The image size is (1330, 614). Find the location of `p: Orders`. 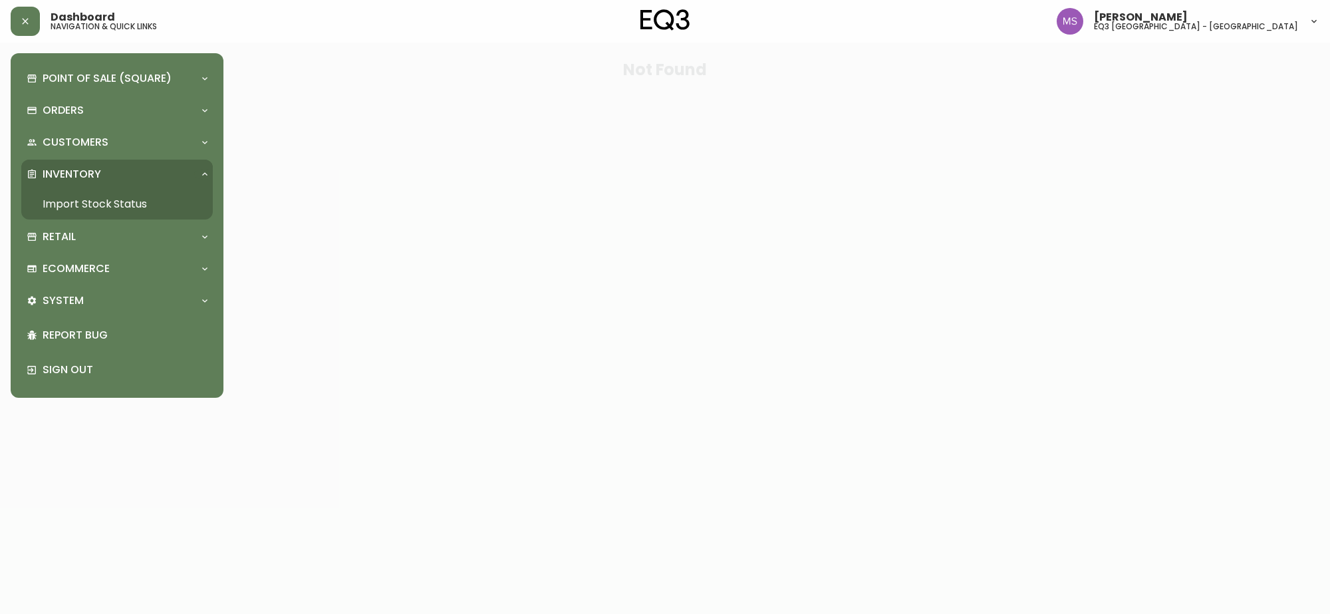

p: Orders is located at coordinates (63, 110).